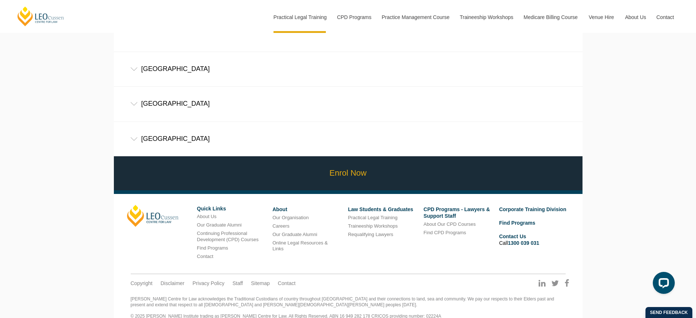  What do you see at coordinates (260, 283) in the screenshot?
I see `a: Sitemap` at bounding box center [260, 283].